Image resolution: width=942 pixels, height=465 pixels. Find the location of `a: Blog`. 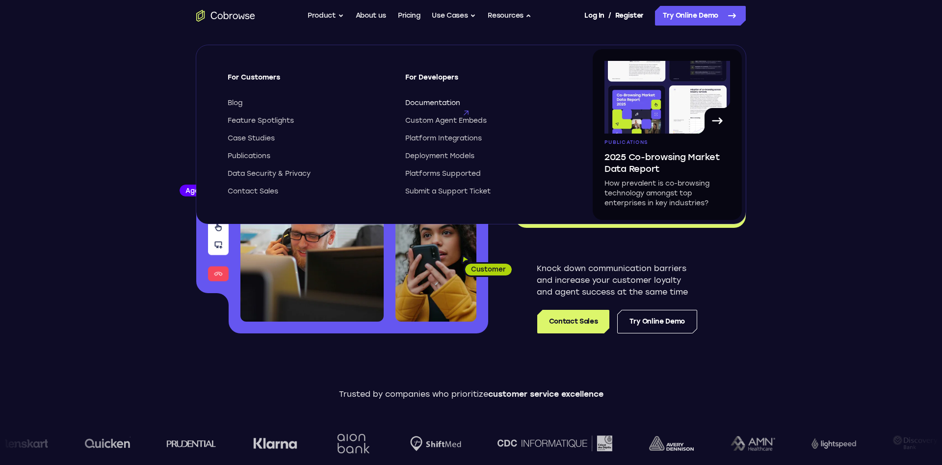

a: Blog is located at coordinates (308, 103).